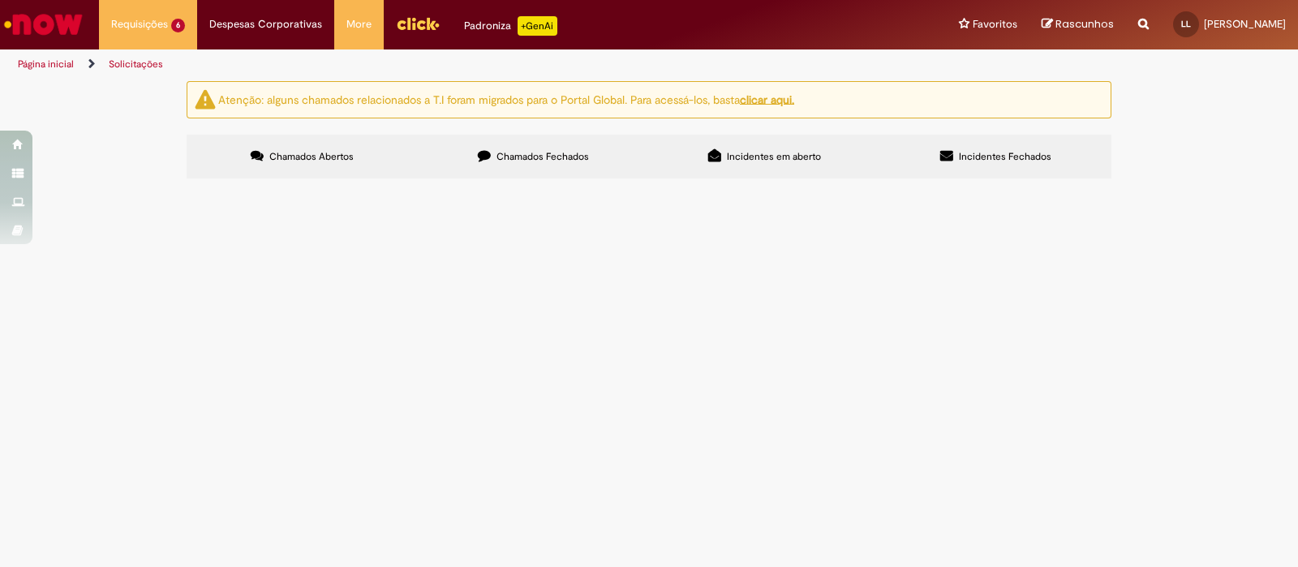 The height and width of the screenshot is (567, 1298). I want to click on a: clicar aqui., so click(766, 99).